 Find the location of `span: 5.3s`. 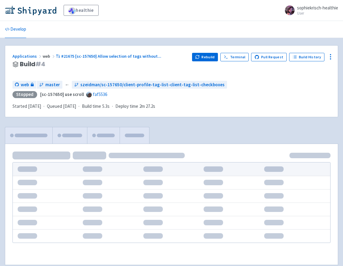

span: 5.3s is located at coordinates (106, 106).